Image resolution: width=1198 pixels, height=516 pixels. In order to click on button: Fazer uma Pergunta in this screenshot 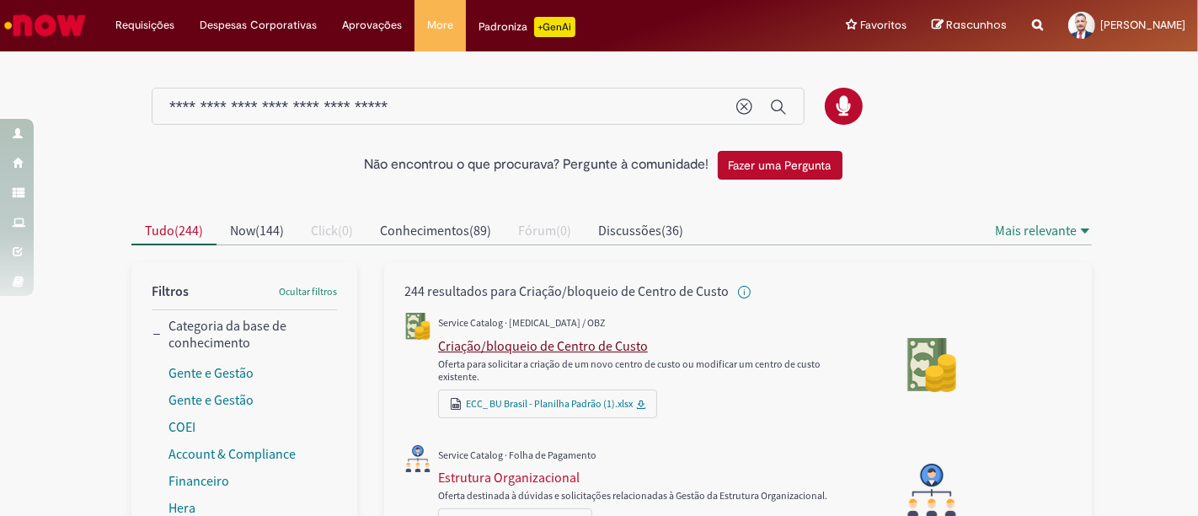, I will do `click(780, 165)`.